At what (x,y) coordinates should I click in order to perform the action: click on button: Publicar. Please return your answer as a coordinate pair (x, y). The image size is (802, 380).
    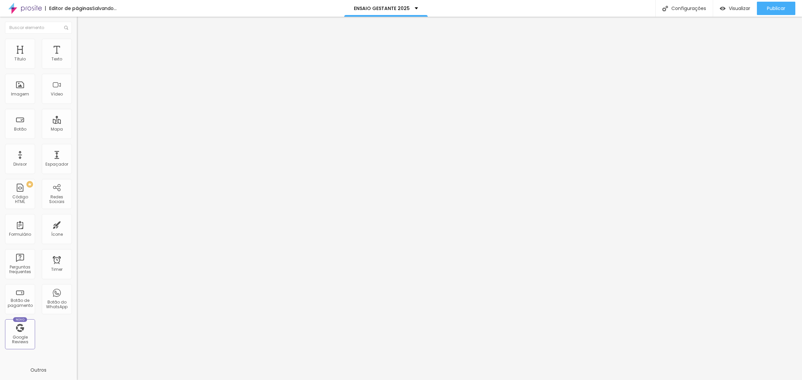
    Looking at the image, I should click on (776, 8).